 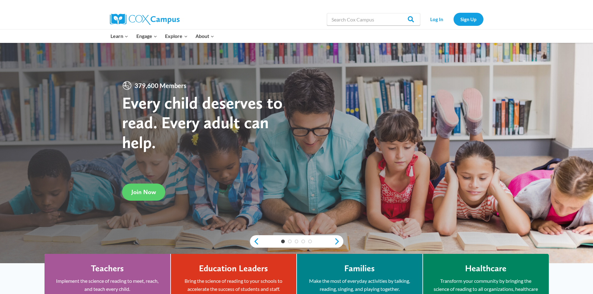 What do you see at coordinates (339, 242) in the screenshot?
I see `a: next` at bounding box center [339, 242].